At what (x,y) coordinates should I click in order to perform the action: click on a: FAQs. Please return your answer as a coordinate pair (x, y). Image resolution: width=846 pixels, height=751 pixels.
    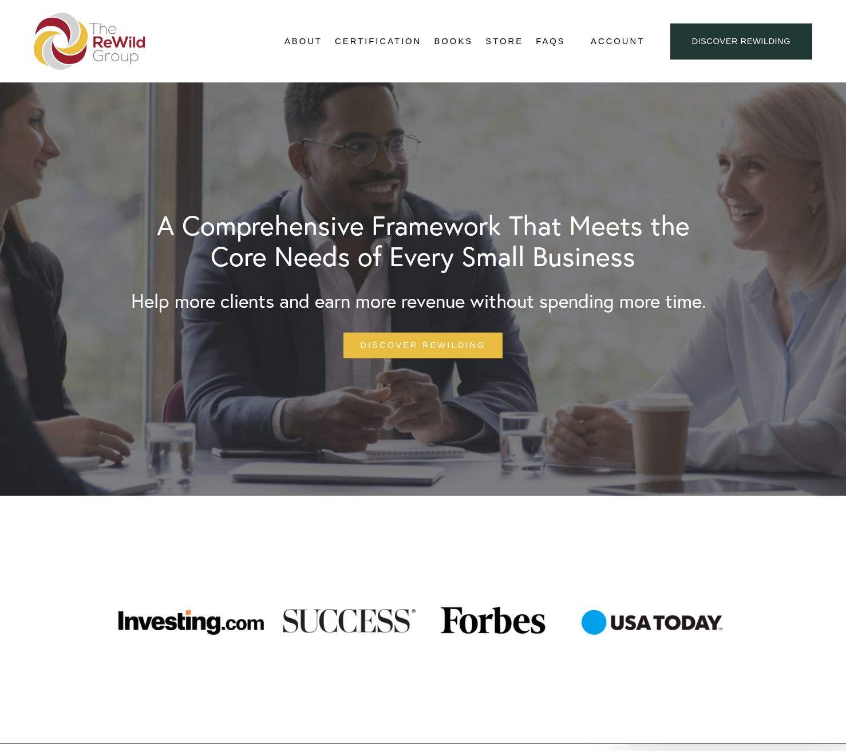
    Looking at the image, I should click on (551, 41).